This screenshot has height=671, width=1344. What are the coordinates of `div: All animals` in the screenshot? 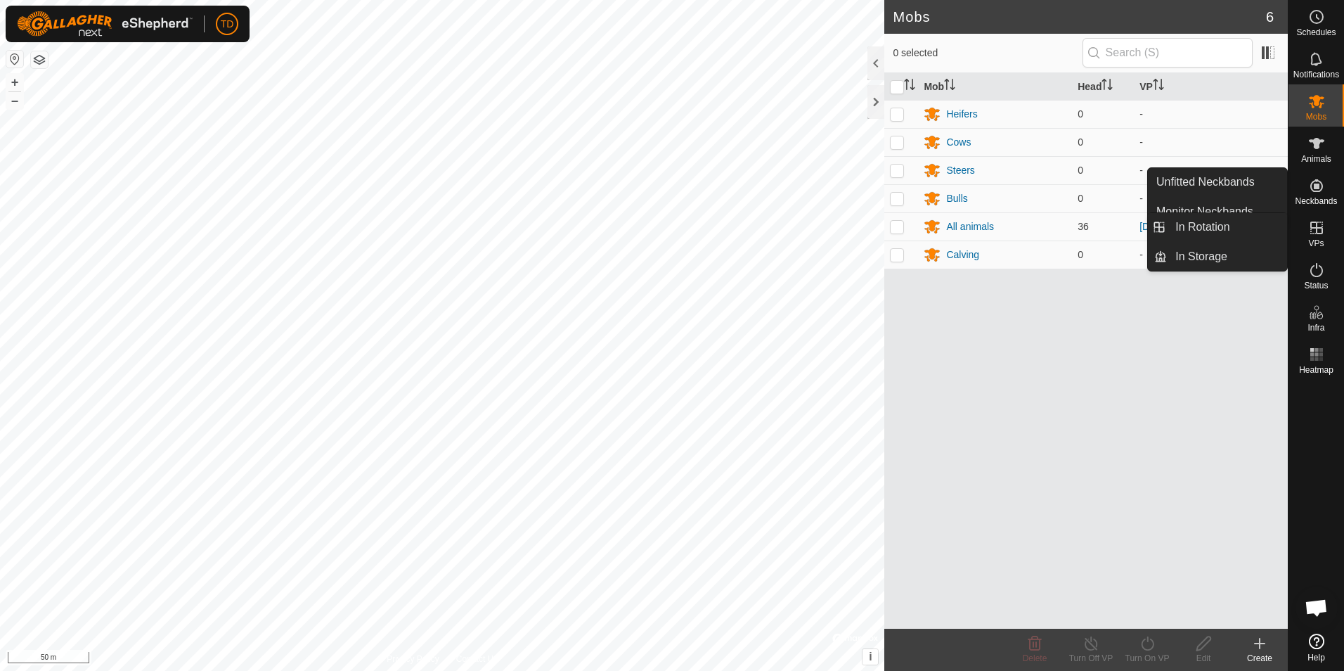 It's located at (970, 226).